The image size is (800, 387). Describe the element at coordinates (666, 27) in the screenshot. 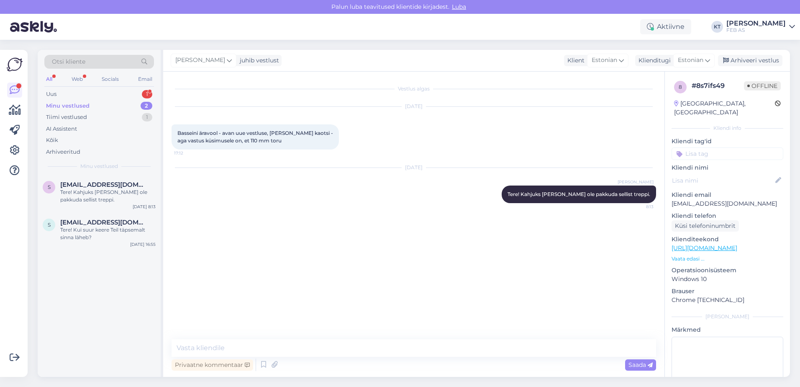

I see `div: Aktiivne` at that location.